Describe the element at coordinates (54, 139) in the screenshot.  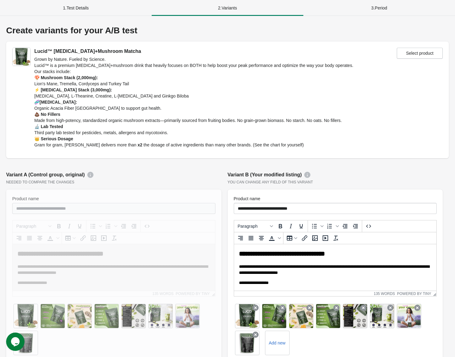
I see `strong: 👑 Serious Dosage` at that location.